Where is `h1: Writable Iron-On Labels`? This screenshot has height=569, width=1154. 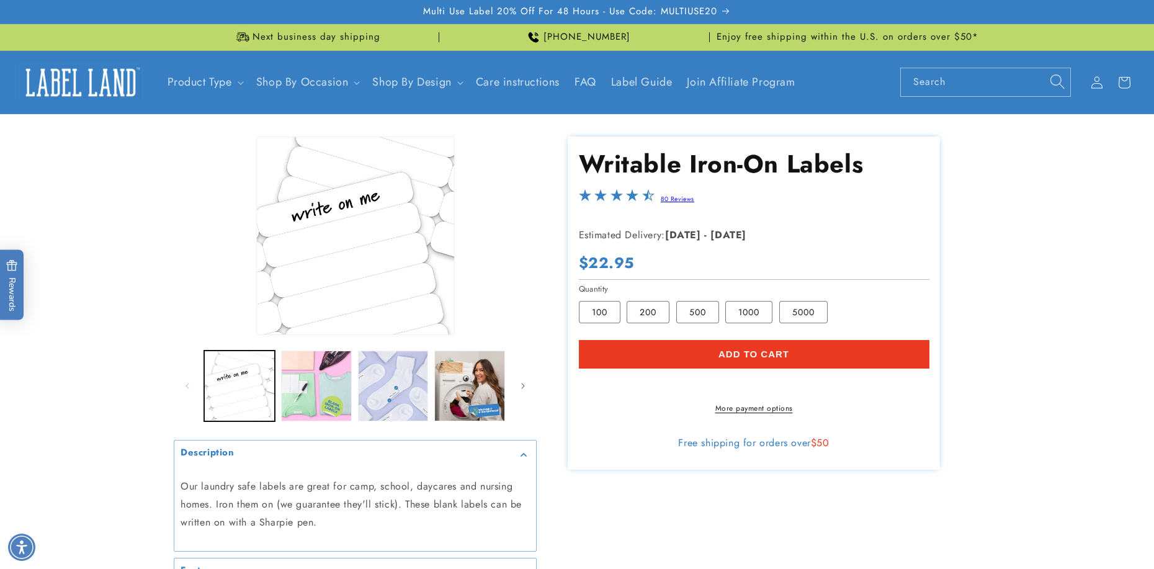 h1: Writable Iron-On Labels is located at coordinates (754, 164).